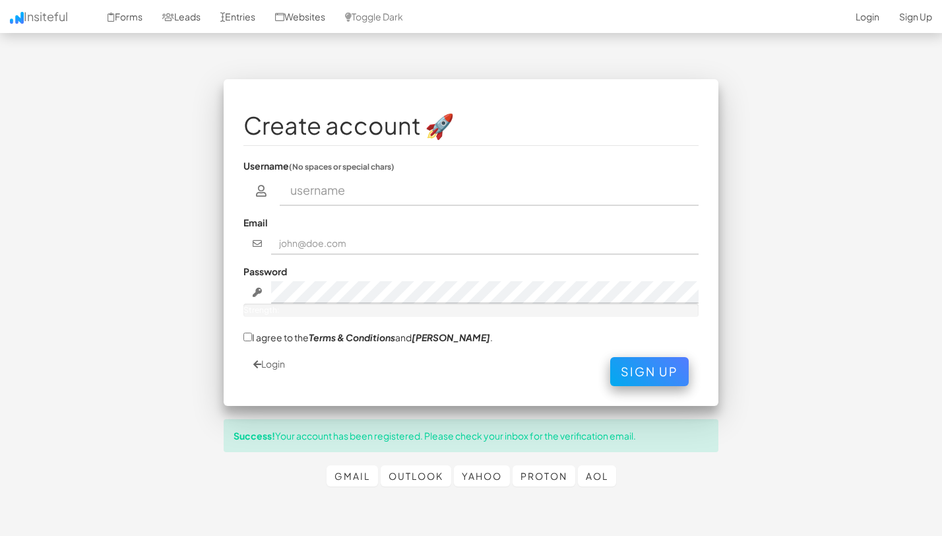 The width and height of the screenshot is (942, 536). I want to click on button: Sign Up, so click(649, 371).